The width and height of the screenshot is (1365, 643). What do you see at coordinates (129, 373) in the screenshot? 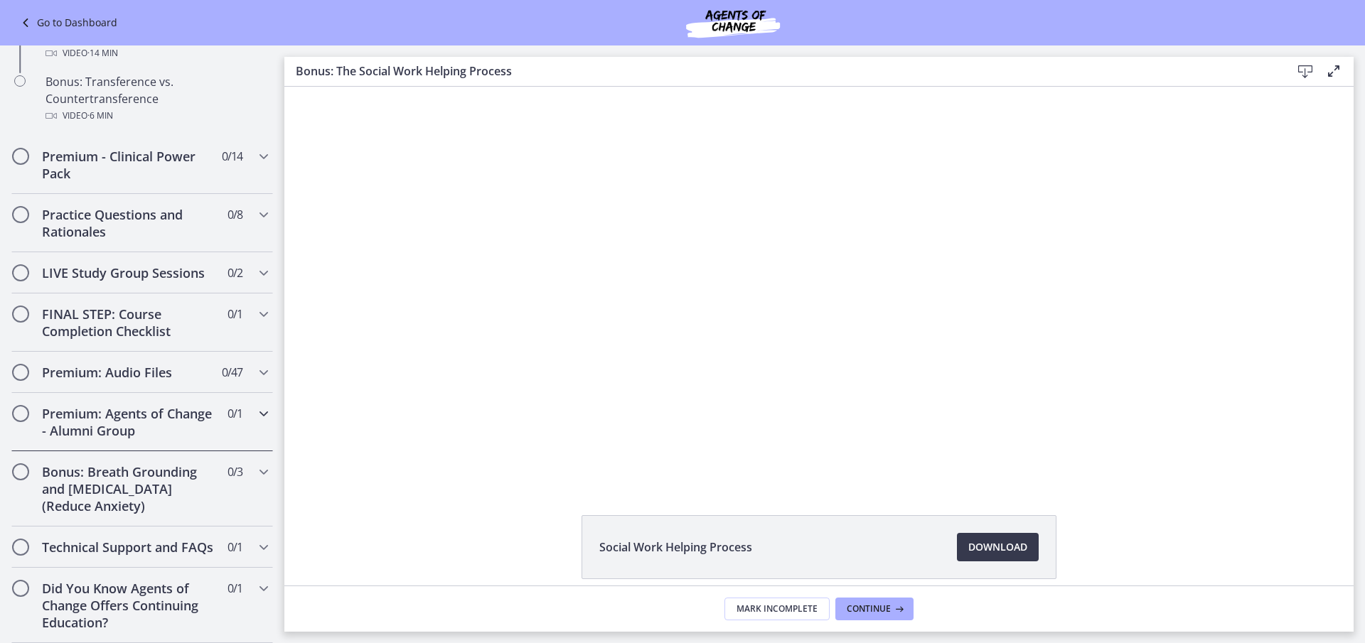
I see `h2: Premium: Audio Files` at bounding box center [129, 373].